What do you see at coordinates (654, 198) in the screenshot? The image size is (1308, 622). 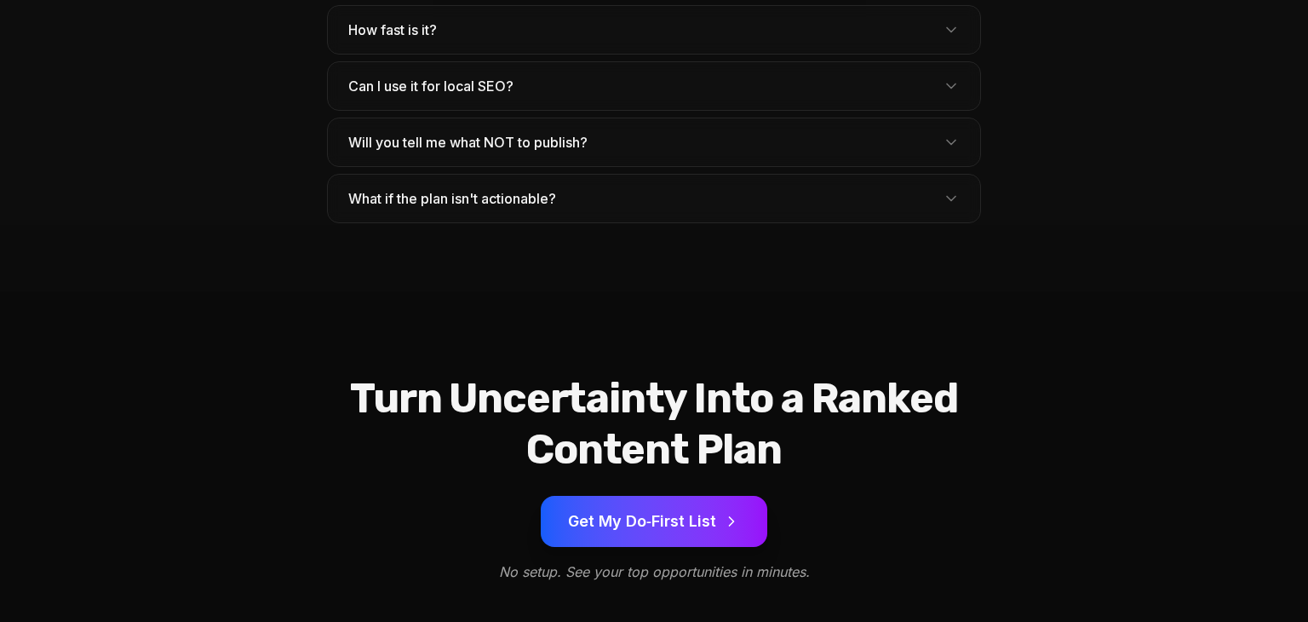 I see `button: What if the plan isn't actionable?` at bounding box center [654, 198].